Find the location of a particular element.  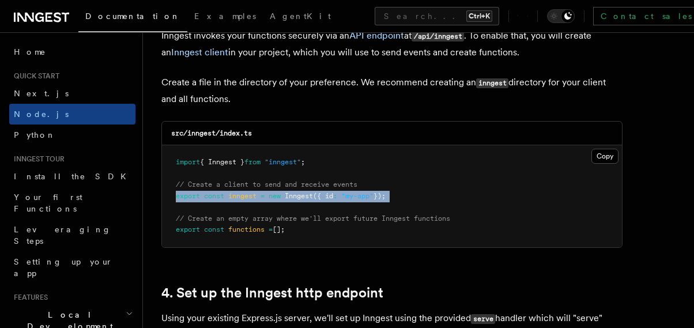

span: import is located at coordinates (188, 162).